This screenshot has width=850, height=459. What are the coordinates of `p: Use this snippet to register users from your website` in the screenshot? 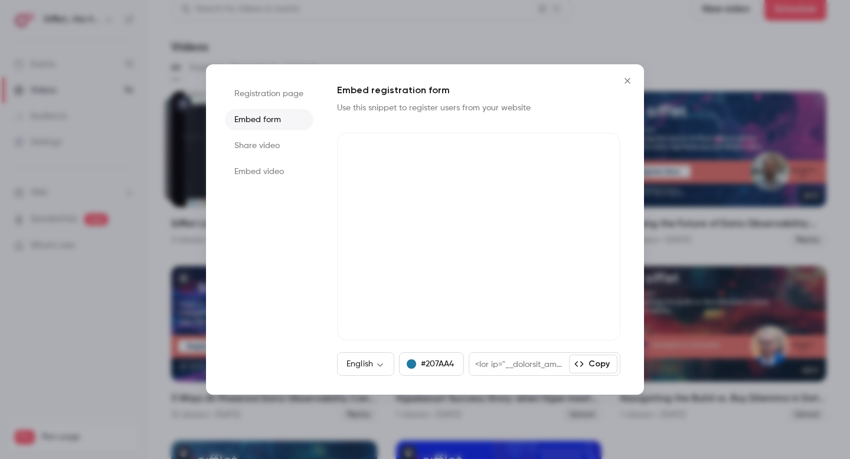 It's located at (443, 108).